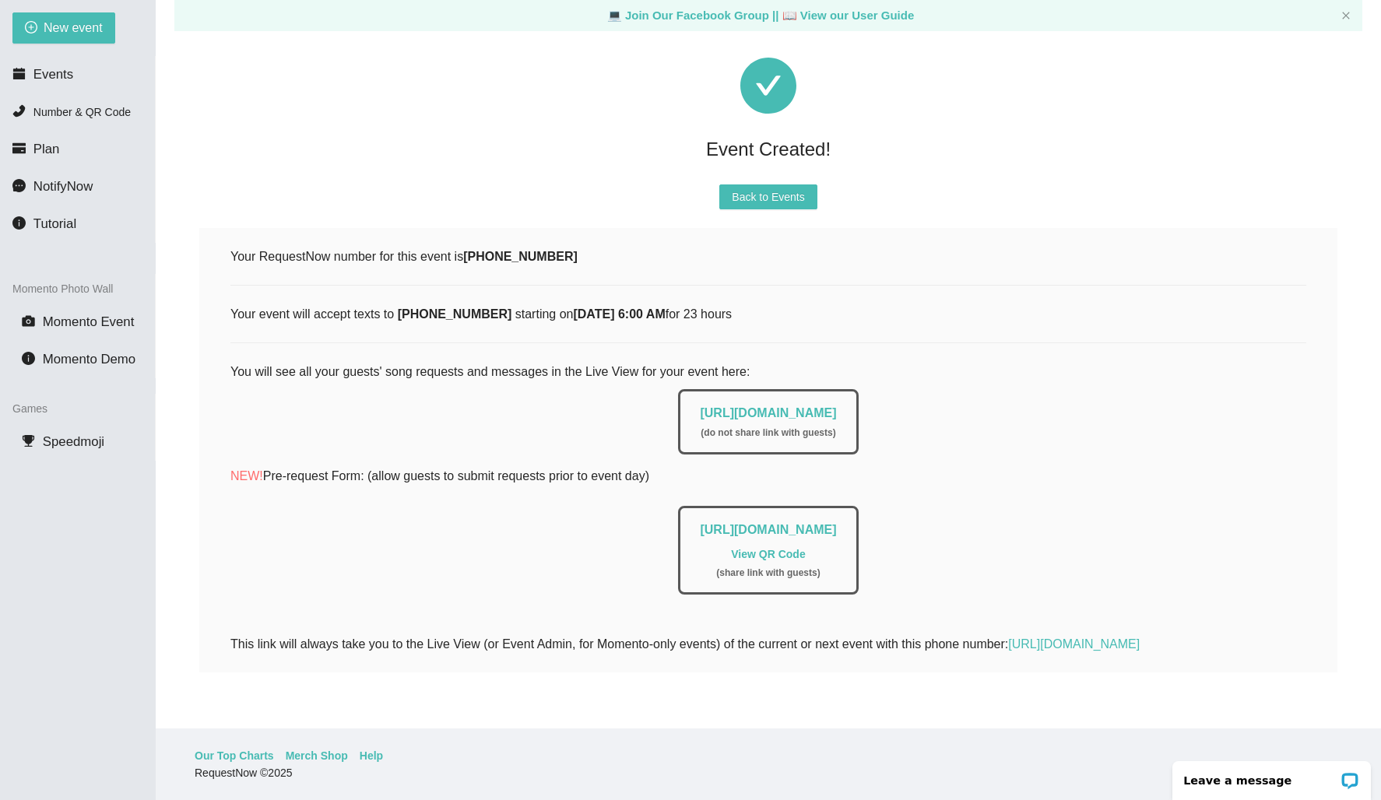 This screenshot has width=1381, height=800. What do you see at coordinates (768, 488) in the screenshot?
I see `div: You will see all your guests' song requests and messages in the Live View for your event here:` at bounding box center [768, 488].